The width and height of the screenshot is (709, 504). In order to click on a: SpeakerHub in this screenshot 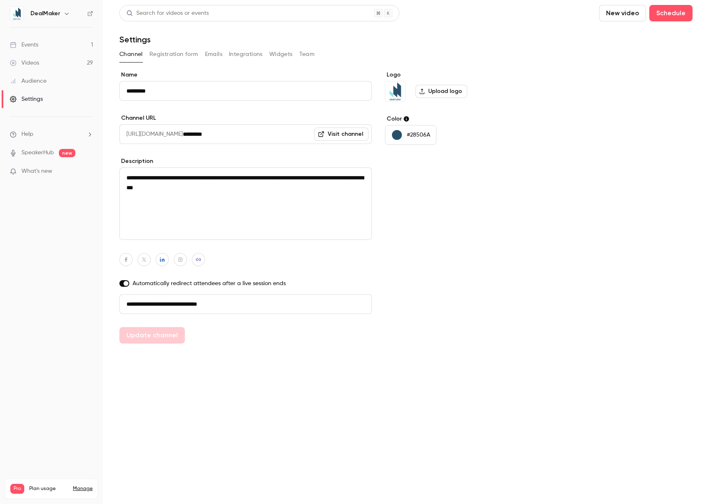, I will do `click(37, 153)`.